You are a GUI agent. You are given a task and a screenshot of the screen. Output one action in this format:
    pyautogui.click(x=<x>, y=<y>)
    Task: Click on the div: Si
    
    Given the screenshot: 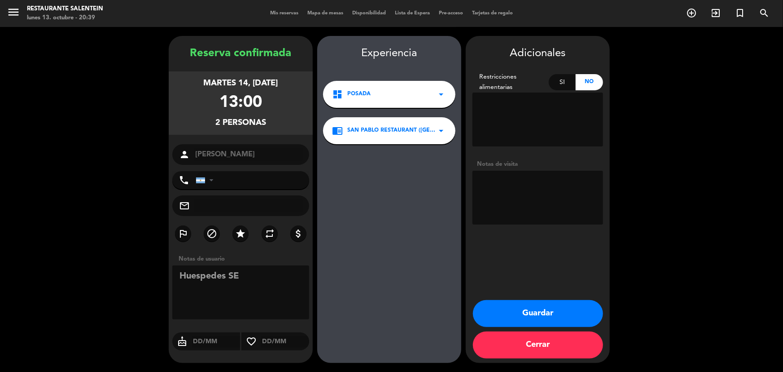 What is the action you would take?
    pyautogui.click(x=563, y=82)
    